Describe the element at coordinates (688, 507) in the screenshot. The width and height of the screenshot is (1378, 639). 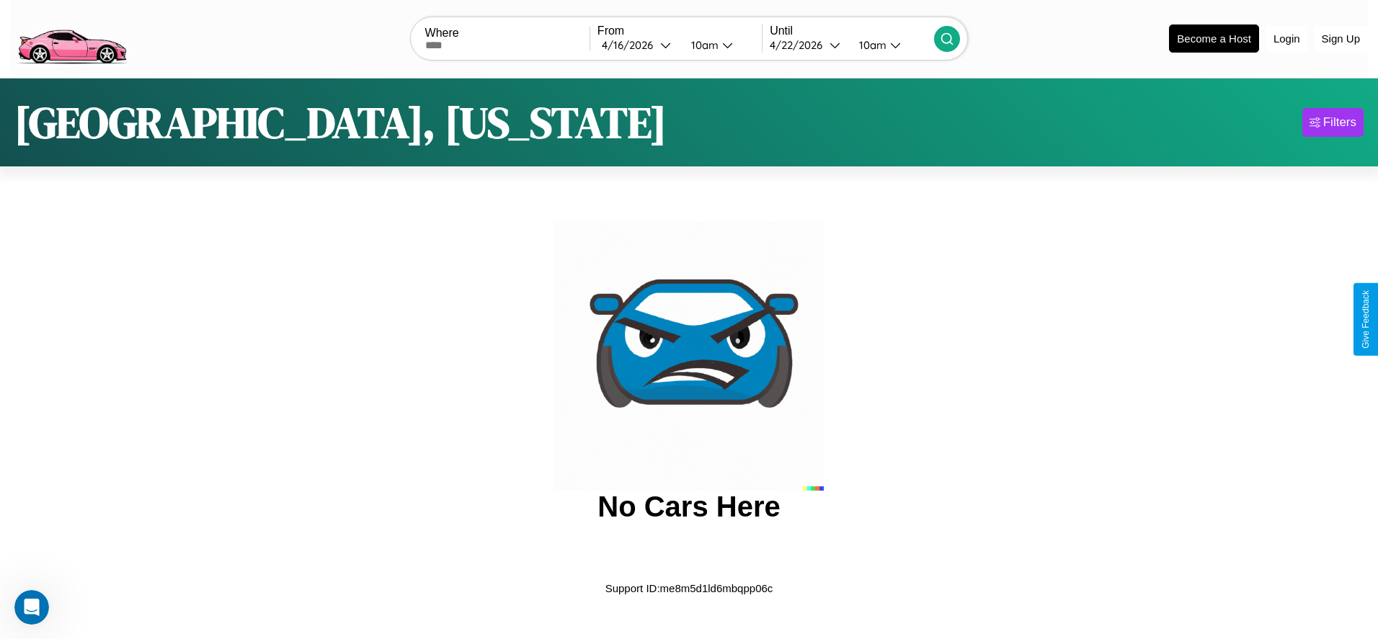
I see `h2: No Cars Here` at that location.